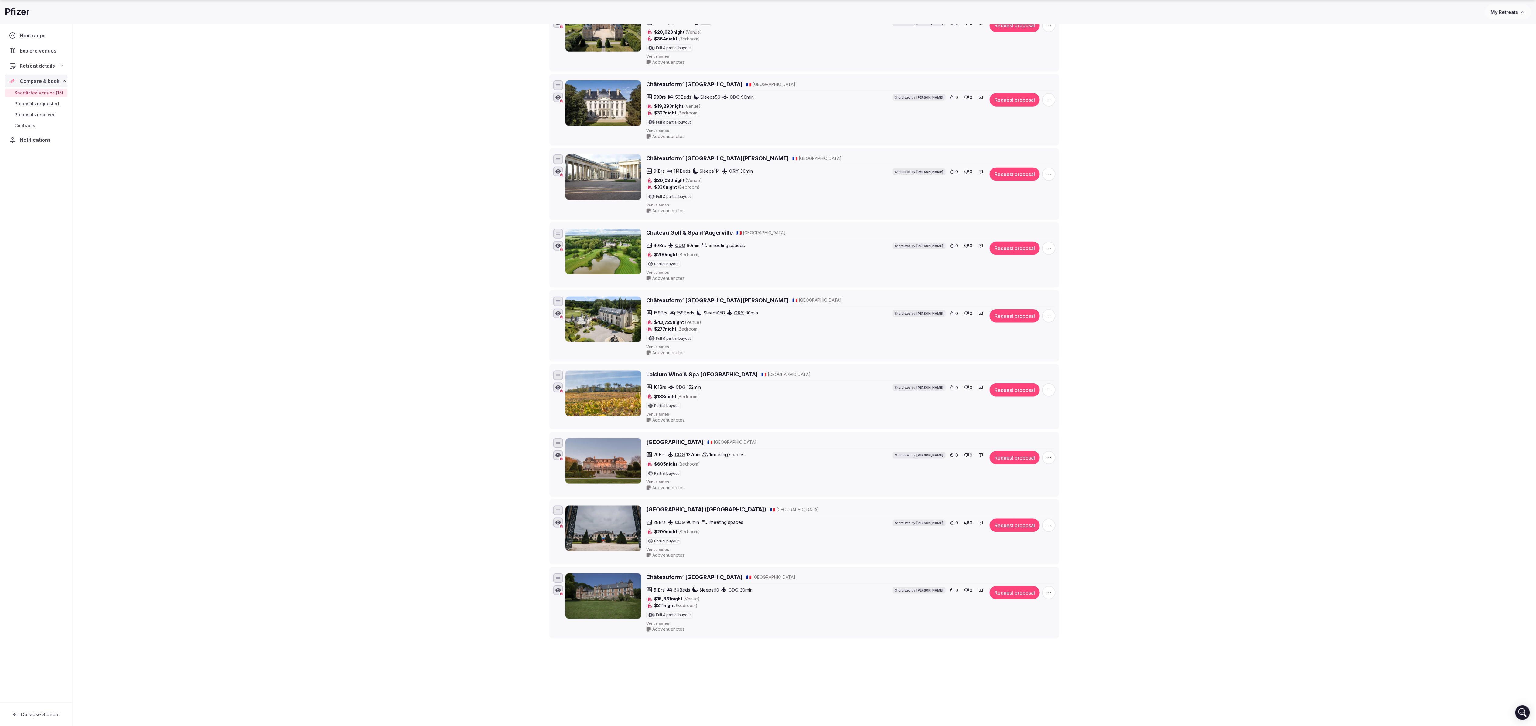  I want to click on span: $19,293 night, so click(677, 106).